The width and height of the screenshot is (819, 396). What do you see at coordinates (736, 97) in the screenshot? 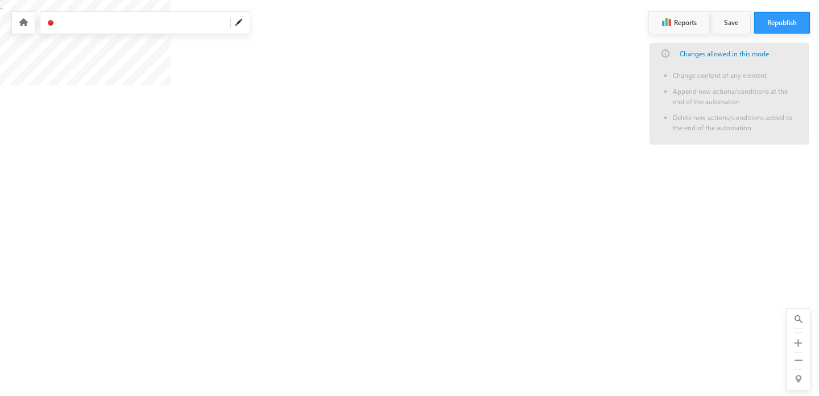
I see `li: Append new actions/conditions at the end of the automation` at bounding box center [736, 97].